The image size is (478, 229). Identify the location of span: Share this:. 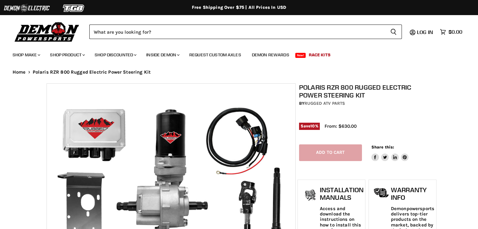
(383, 147).